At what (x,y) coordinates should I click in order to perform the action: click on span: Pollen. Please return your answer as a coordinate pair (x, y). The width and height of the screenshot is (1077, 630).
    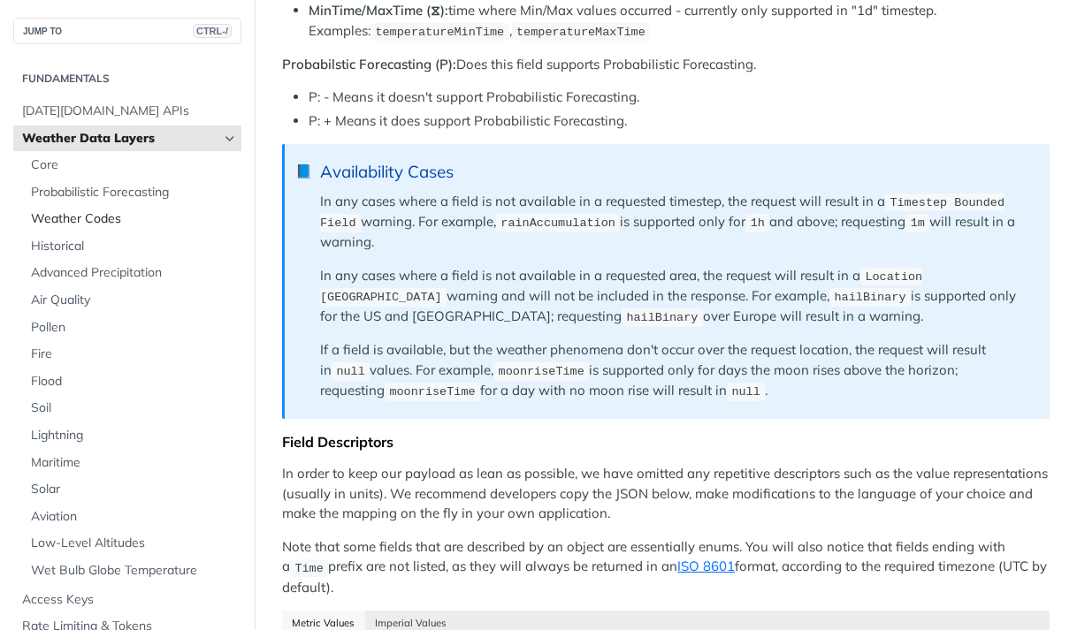
    Looking at the image, I should click on (134, 328).